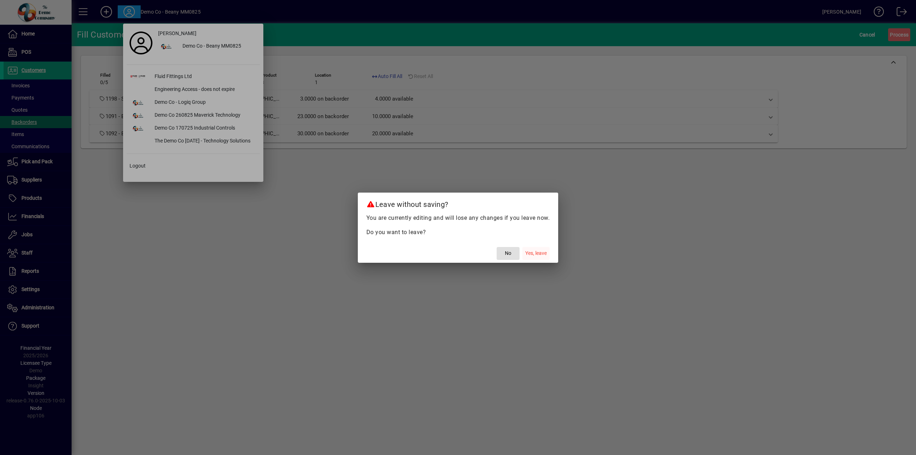 This screenshot has width=916, height=455. What do you see at coordinates (536, 253) in the screenshot?
I see `span: Yes, leave` at bounding box center [536, 253].